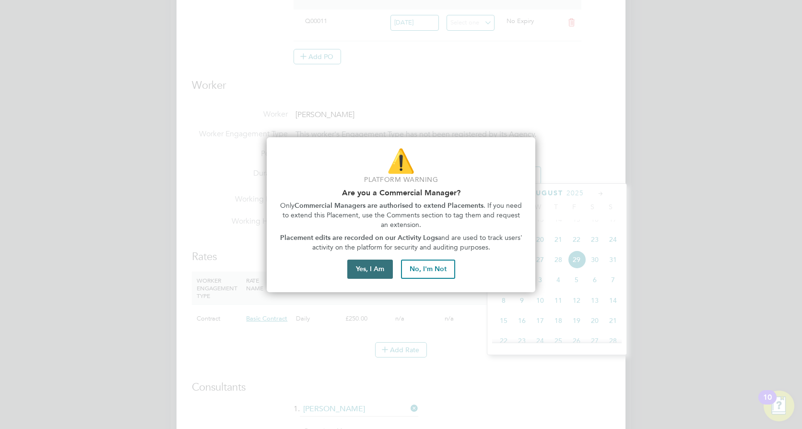 This screenshot has width=802, height=429. Describe the element at coordinates (401, 192) in the screenshot. I see `h2: Are you a Commercial Manager?` at that location.